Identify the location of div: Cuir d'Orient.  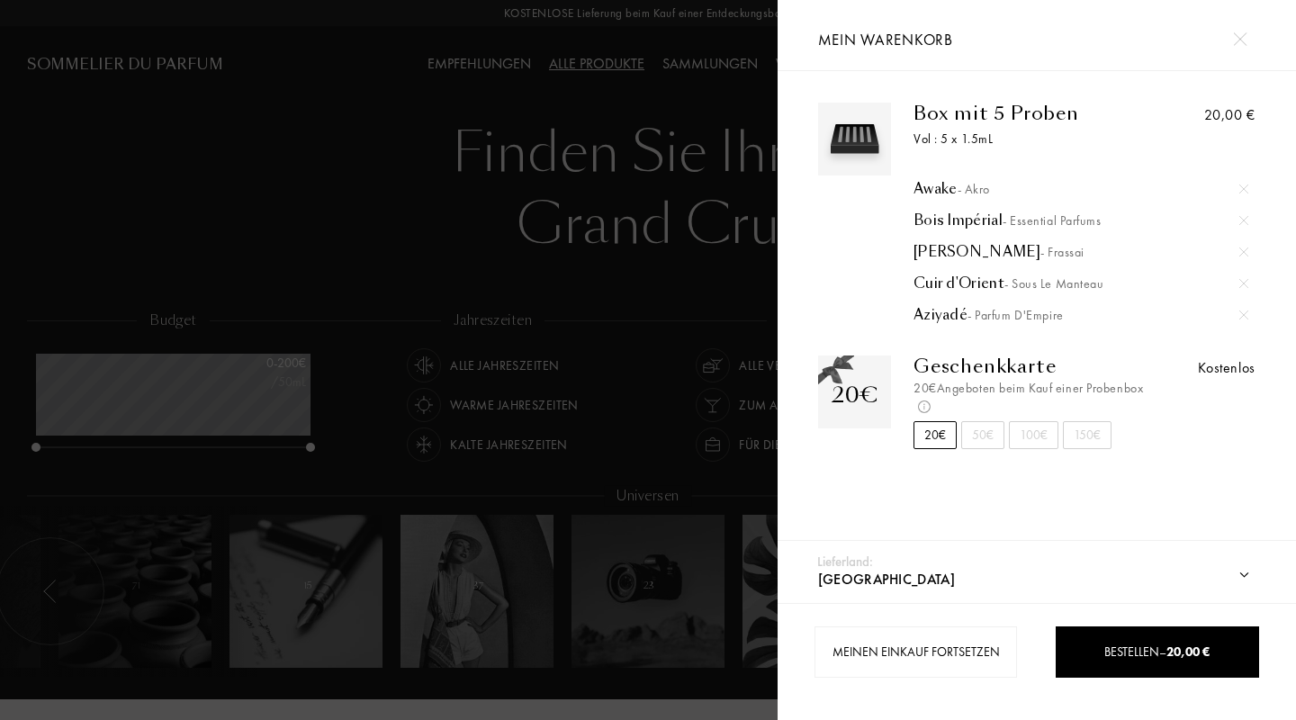
(1081, 283).